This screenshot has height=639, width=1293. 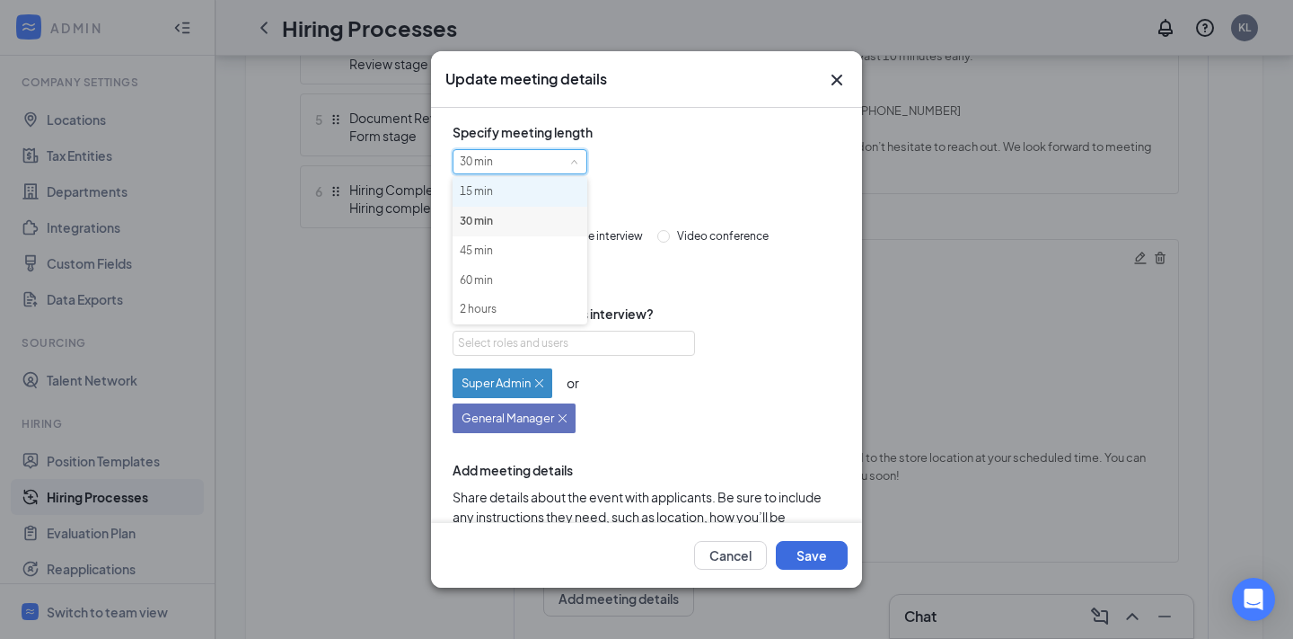 What do you see at coordinates (647, 211) in the screenshot?
I see `span: Specify meeting type` at bounding box center [647, 211].